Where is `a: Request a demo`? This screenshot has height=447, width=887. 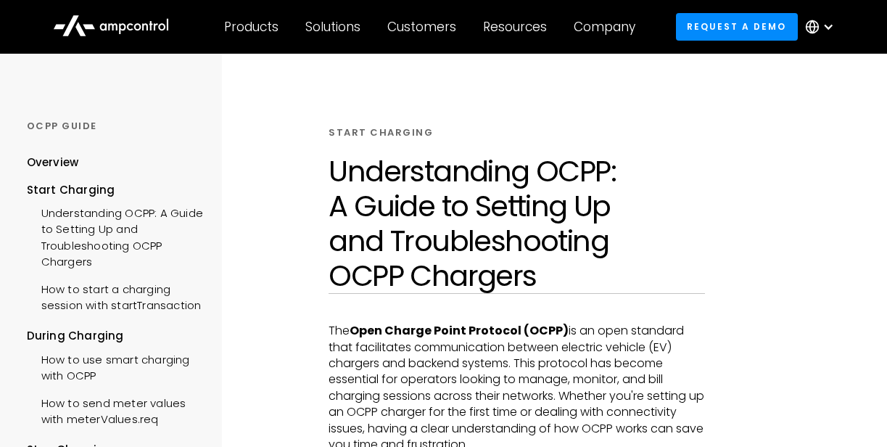 a: Request a demo is located at coordinates (737, 26).